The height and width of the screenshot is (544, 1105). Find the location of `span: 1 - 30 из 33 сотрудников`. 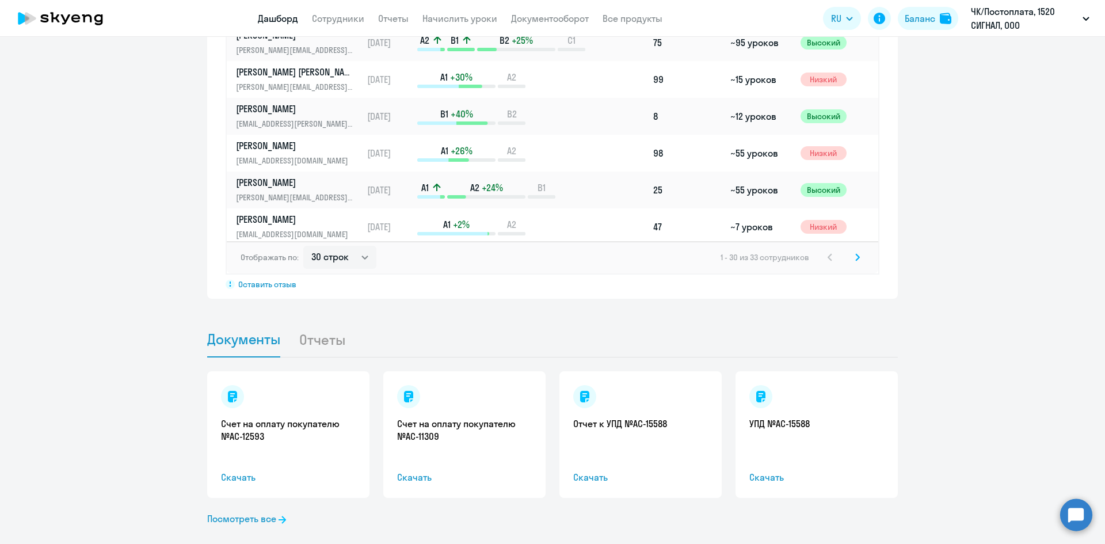

span: 1 - 30 из 33 сотрудников is located at coordinates (765, 257).